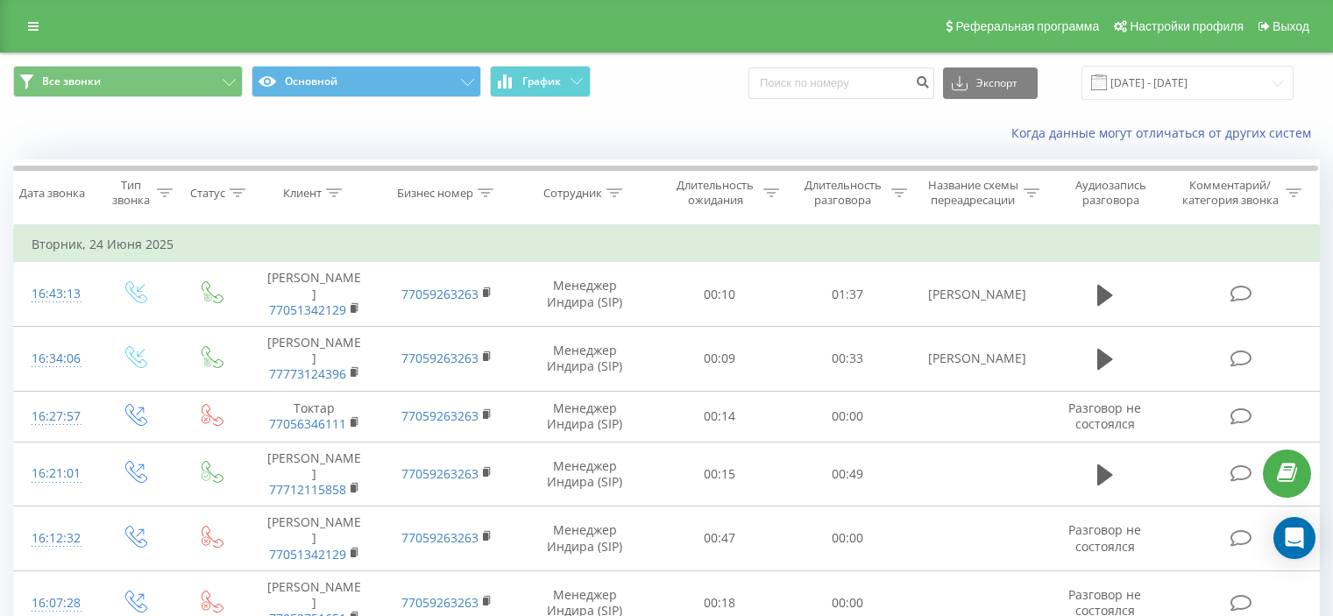 Image resolution: width=1333 pixels, height=616 pixels. Describe the element at coordinates (1186, 26) in the screenshot. I see `span: Настройки профиля` at that location.